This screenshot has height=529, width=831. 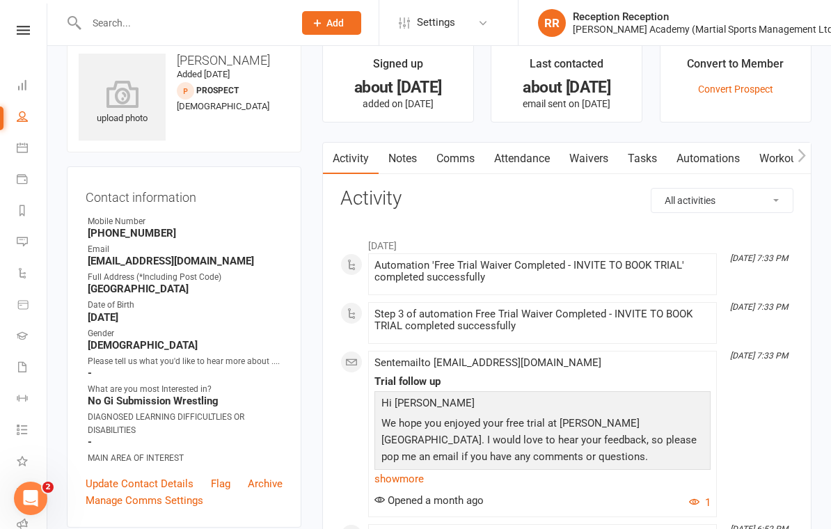 What do you see at coordinates (522, 159) in the screenshot?
I see `a: Attendance` at bounding box center [522, 159].